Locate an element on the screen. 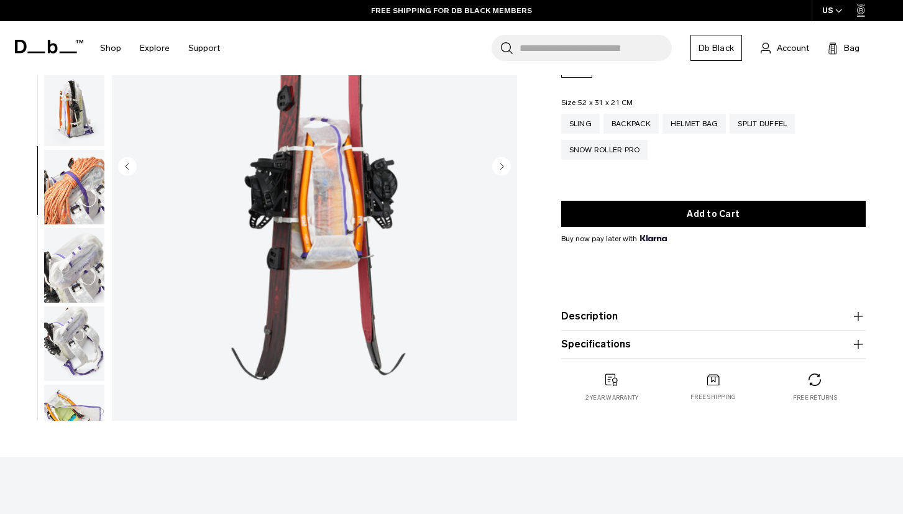 The height and width of the screenshot is (514, 903). p: Free returns is located at coordinates (815, 398).